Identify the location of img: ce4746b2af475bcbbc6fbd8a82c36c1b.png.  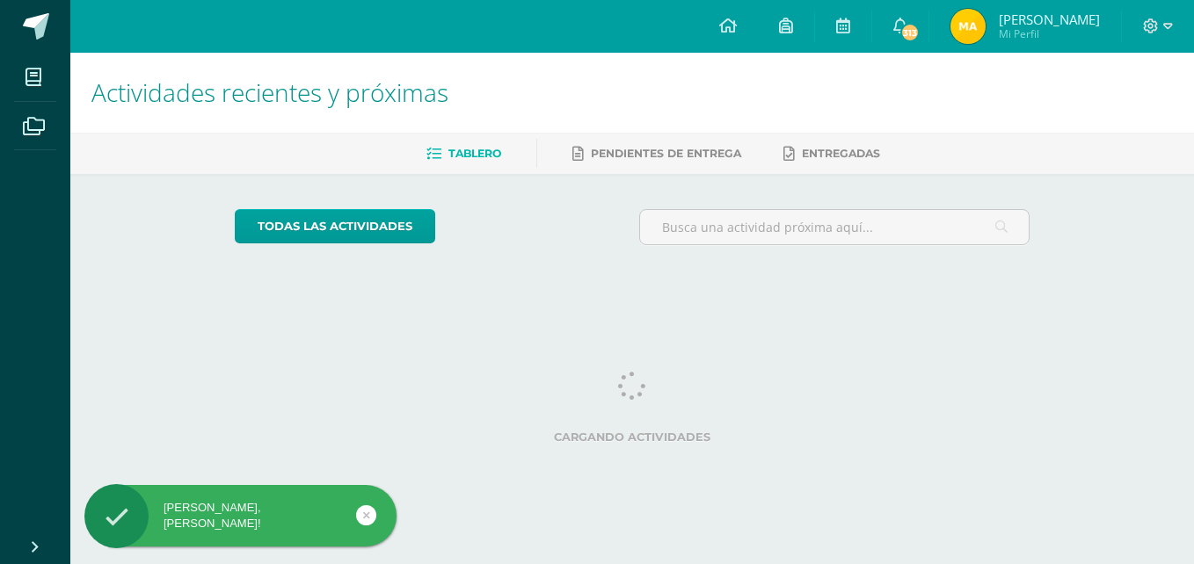
(968, 26).